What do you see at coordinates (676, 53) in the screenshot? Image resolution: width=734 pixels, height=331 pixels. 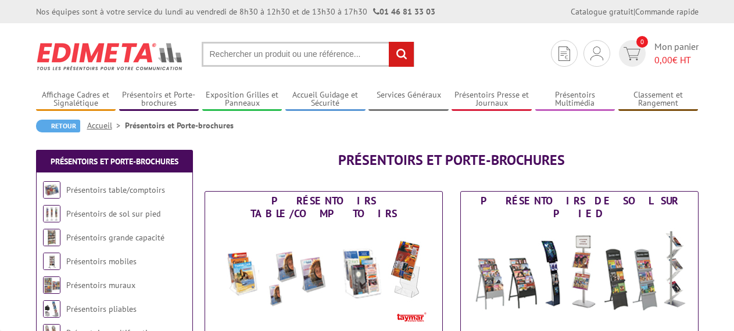 I see `span: Mon panier` at bounding box center [676, 53].